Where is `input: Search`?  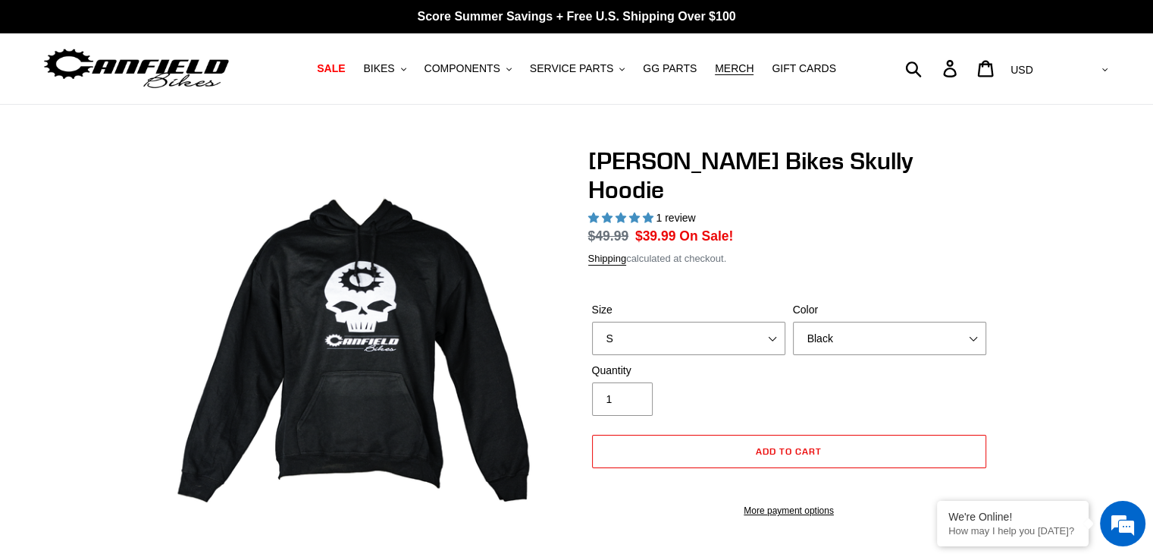 input: Search is located at coordinates (933, 68).